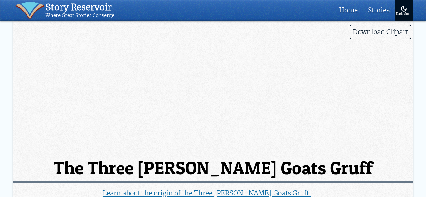  Describe the element at coordinates (30, 10) in the screenshot. I see `img: icon of book with waver spilling out.` at that location.